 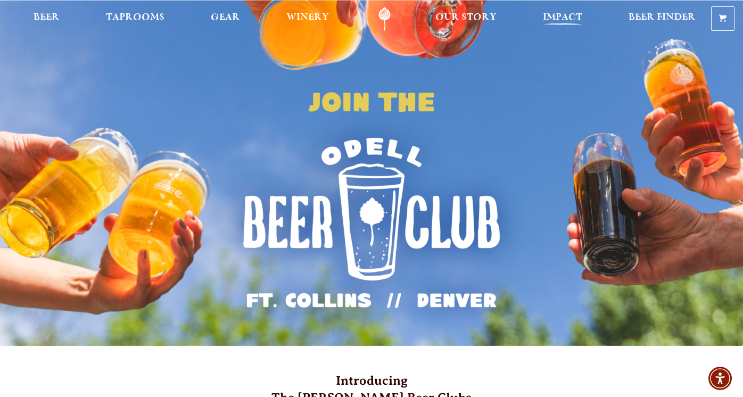 I want to click on a: Gear, so click(x=225, y=19).